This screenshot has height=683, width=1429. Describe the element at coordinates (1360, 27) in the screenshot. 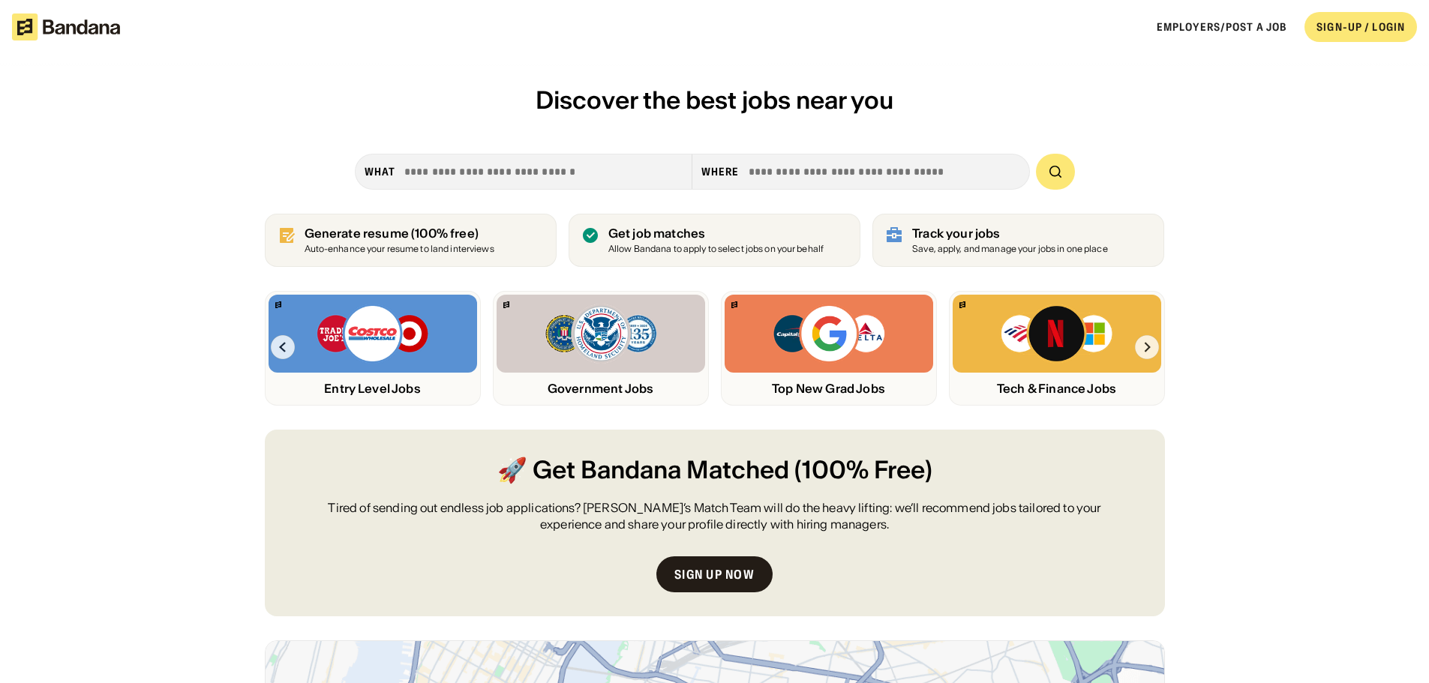

I see `div: SIGN-UP / LOGIN` at that location.